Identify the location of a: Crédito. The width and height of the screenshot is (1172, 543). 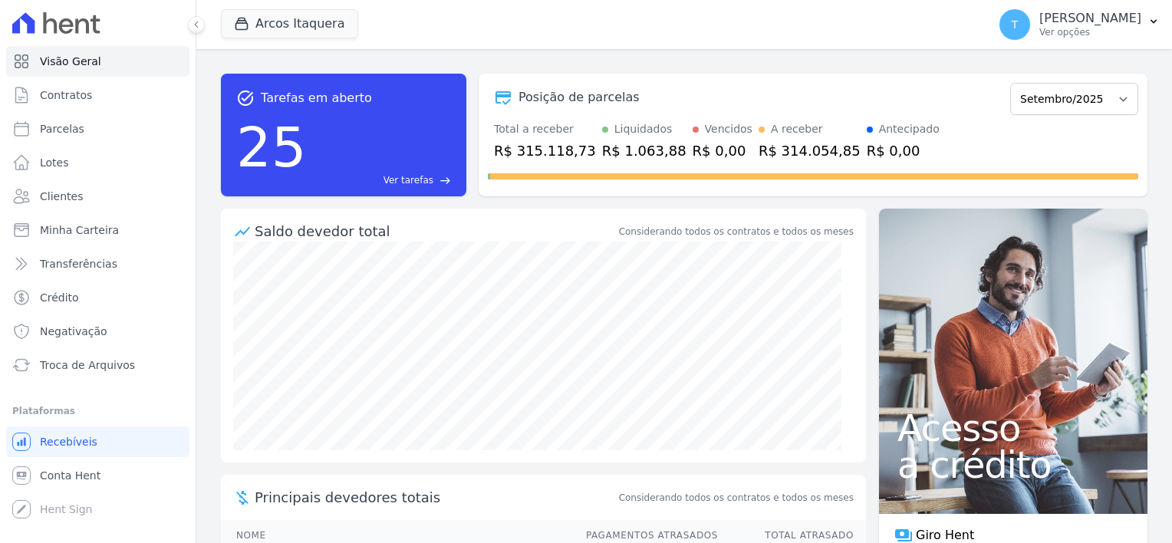
(97, 298).